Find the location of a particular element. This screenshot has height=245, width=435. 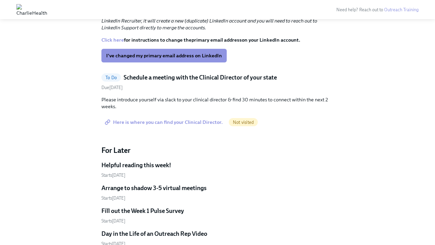

h5: Arrange to shadow 3-5 virtual meetings is located at coordinates (154, 188).